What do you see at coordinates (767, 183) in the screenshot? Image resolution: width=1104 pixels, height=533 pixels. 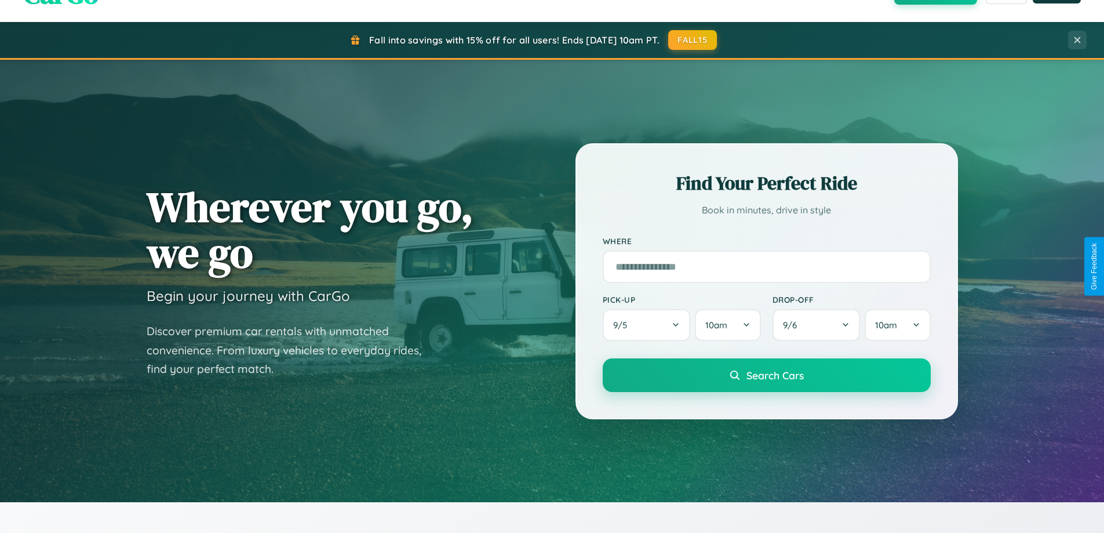 I see `h2: Find Your Perfect Ride` at bounding box center [767, 183].